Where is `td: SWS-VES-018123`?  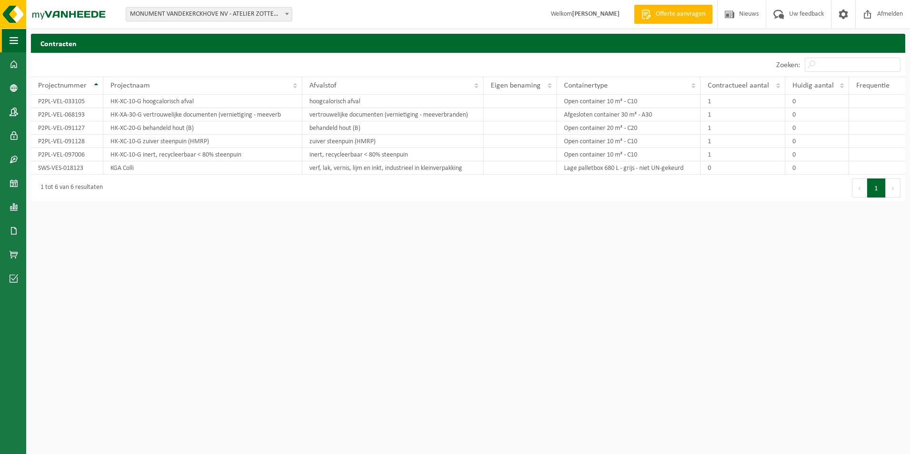
td: SWS-VES-018123 is located at coordinates (67, 168).